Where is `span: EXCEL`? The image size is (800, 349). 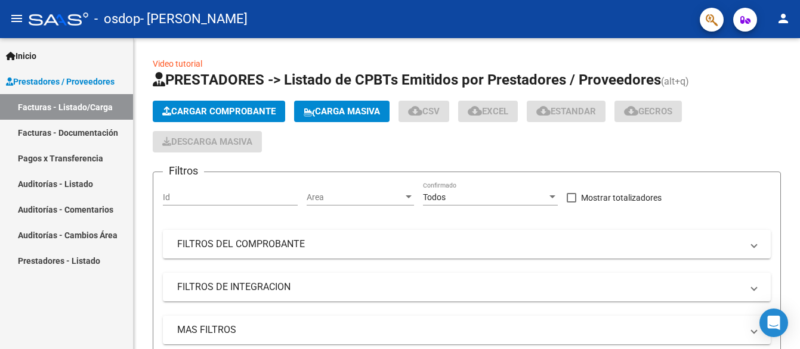 span: EXCEL is located at coordinates (488, 111).